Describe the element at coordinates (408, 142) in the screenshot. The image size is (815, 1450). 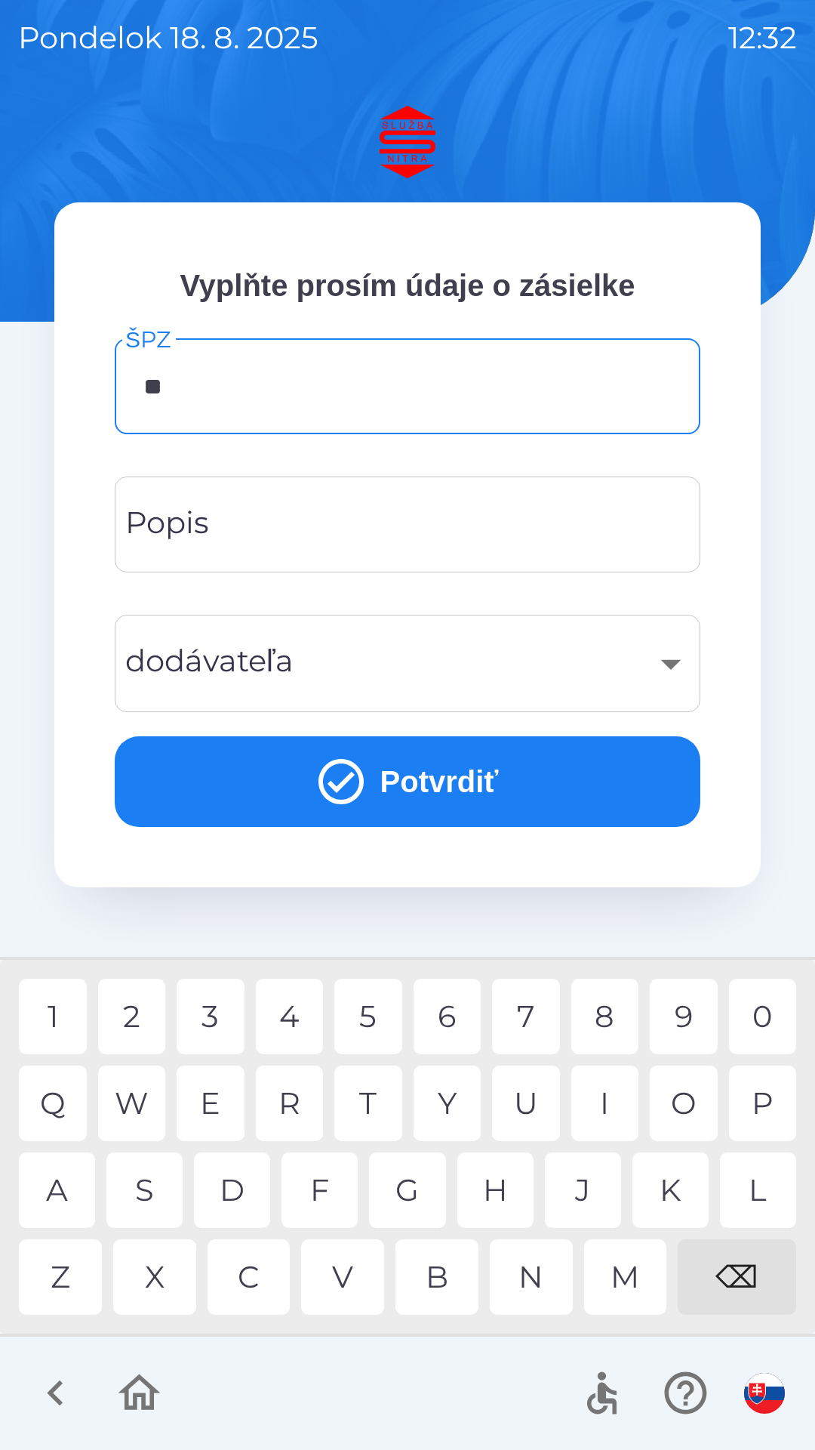
I see `img: Logo` at that location.